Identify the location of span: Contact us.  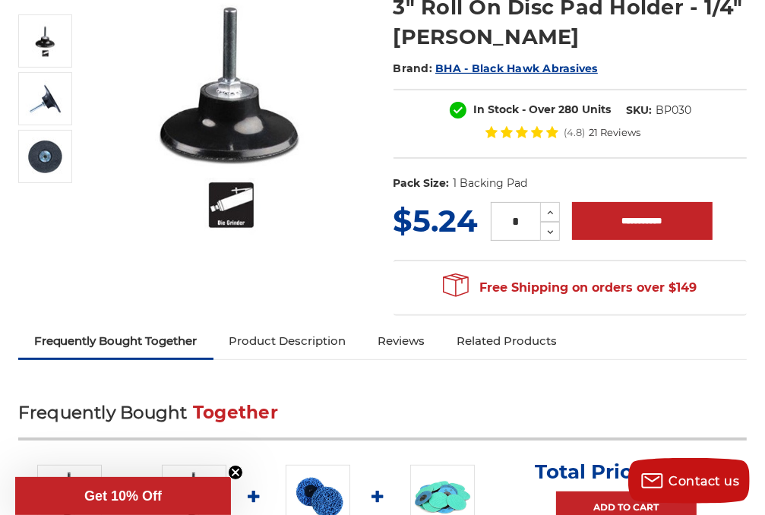
(704, 481).